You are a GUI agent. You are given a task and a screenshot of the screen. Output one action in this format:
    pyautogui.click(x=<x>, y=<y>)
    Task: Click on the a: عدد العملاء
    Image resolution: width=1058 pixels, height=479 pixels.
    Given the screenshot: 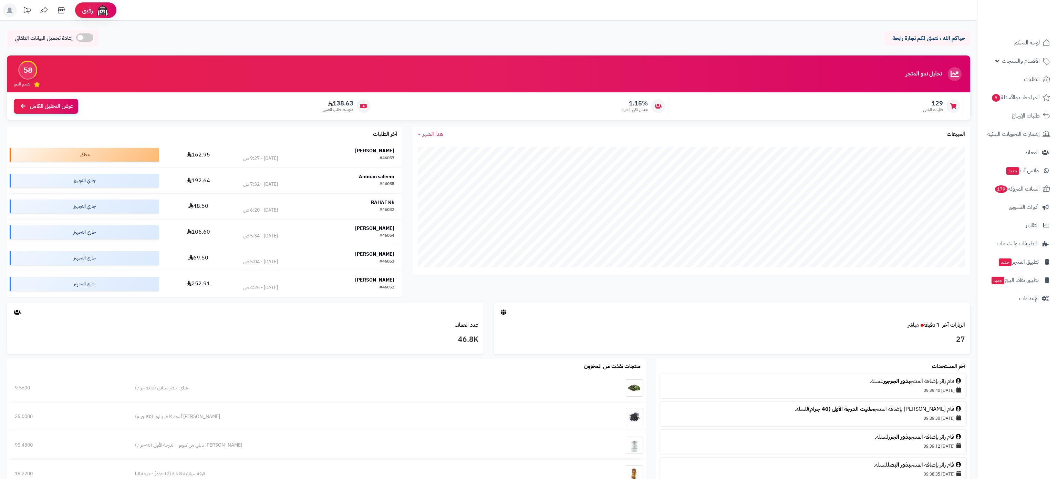 What is the action you would take?
    pyautogui.click(x=467, y=325)
    